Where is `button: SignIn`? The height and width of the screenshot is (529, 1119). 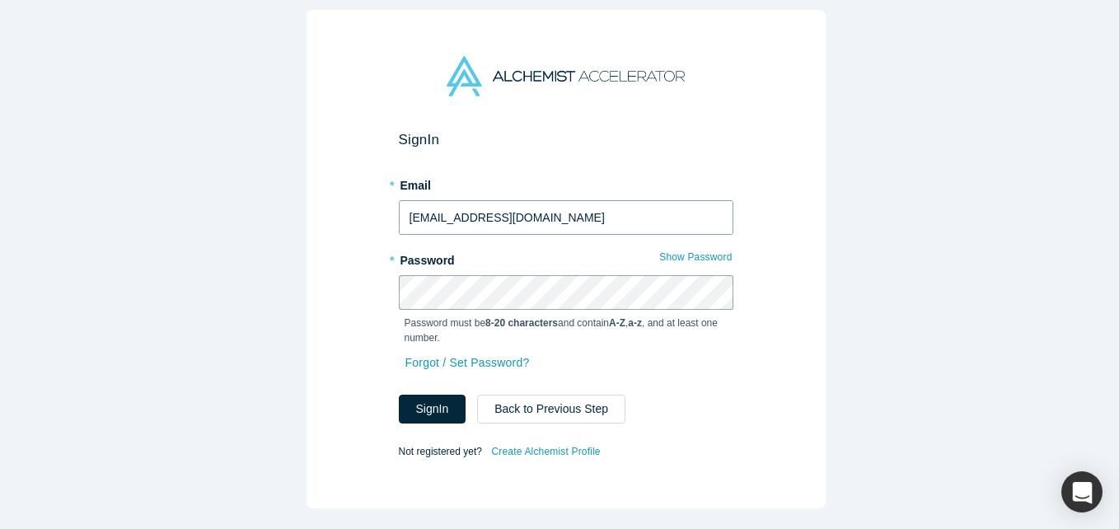
button: SignIn is located at coordinates (432, 409).